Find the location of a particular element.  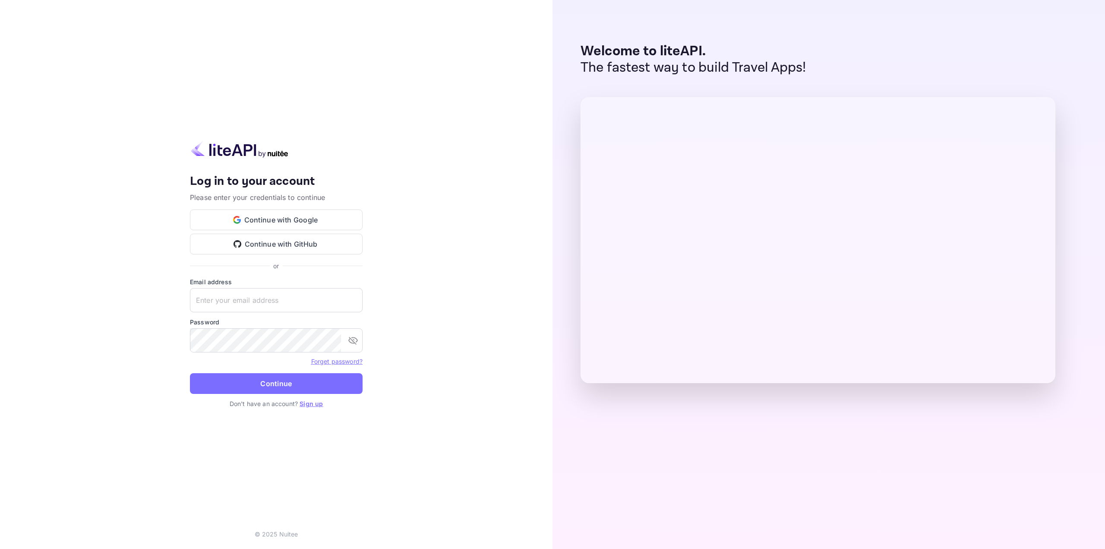

button: Continue is located at coordinates (276, 383).